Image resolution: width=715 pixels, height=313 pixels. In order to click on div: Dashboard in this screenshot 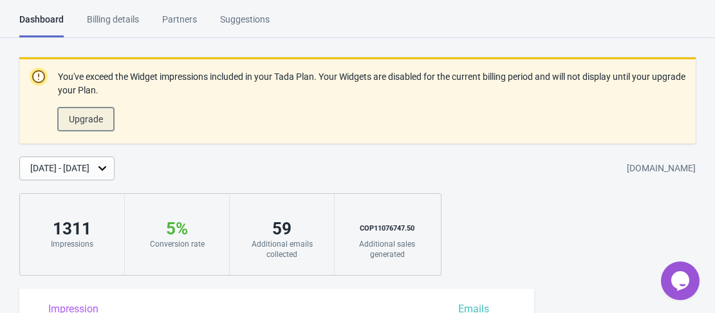, I will do `click(41, 25)`.